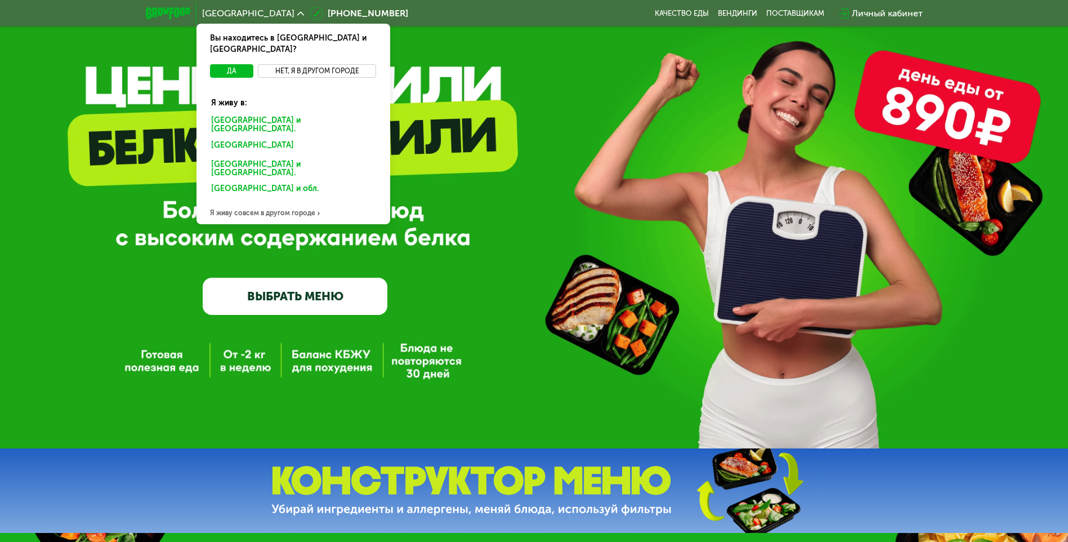  Describe the element at coordinates (295, 296) in the screenshot. I see `a: ВЫБРАТЬ МЕНЮ` at that location.